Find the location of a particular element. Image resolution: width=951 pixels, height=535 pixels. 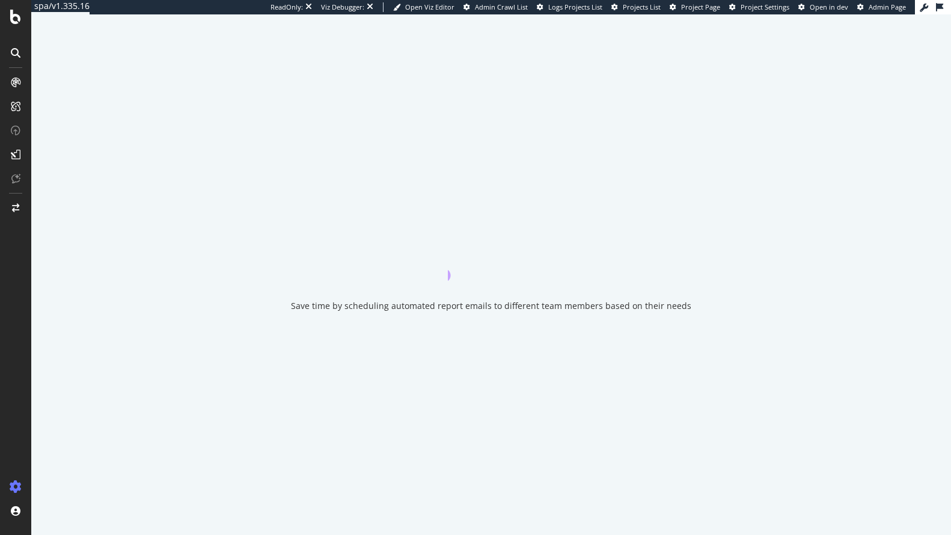

div: animation is located at coordinates (491, 259).